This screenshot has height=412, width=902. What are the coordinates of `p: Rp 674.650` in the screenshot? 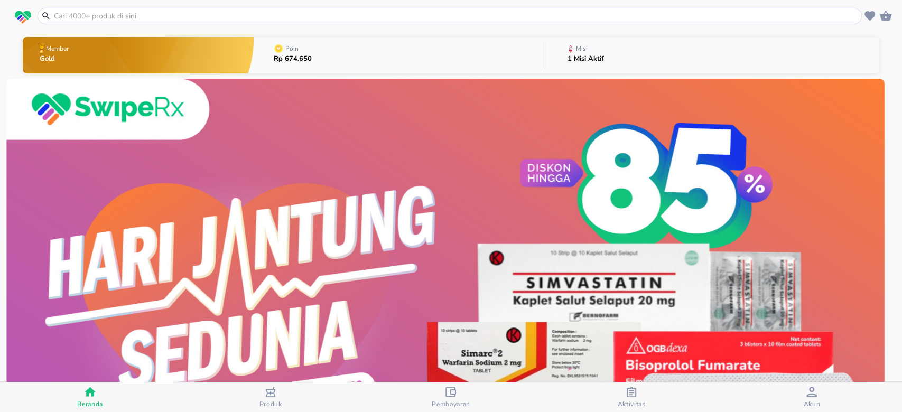 It's located at (293, 59).